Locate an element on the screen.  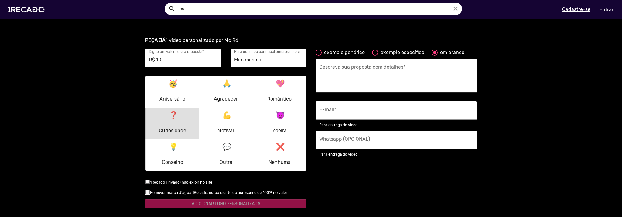
input: R$ is located at coordinates (183, 60).